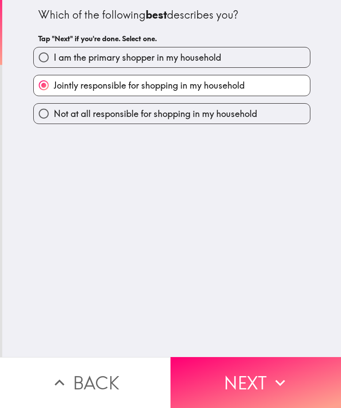 The height and width of the screenshot is (408, 341). I want to click on button: I am the primary shopper in my household, so click(172, 57).